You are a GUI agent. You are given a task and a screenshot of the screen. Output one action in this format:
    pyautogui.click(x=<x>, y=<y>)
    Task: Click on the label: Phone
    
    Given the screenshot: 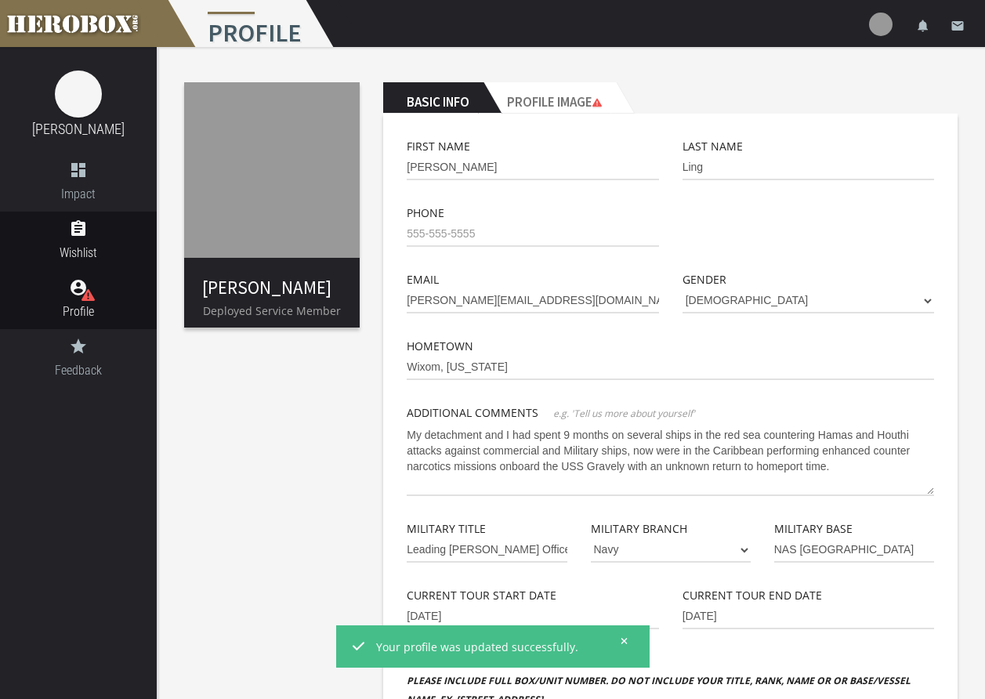 What is the action you would take?
    pyautogui.click(x=425, y=212)
    